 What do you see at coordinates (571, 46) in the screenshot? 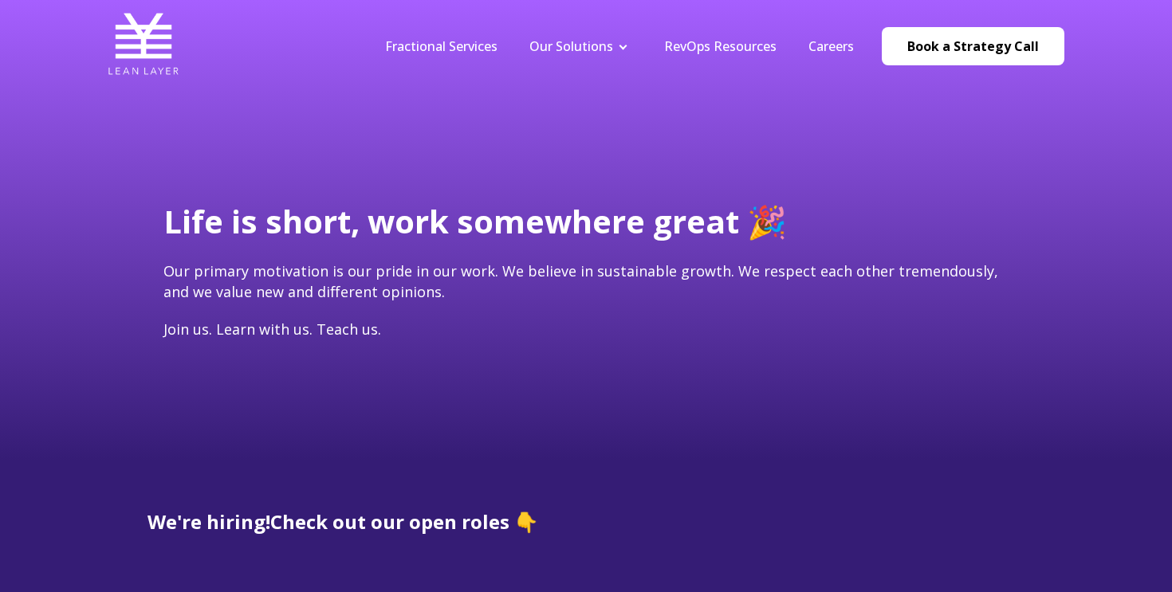
I see `a: Our Solutions` at bounding box center [571, 46].